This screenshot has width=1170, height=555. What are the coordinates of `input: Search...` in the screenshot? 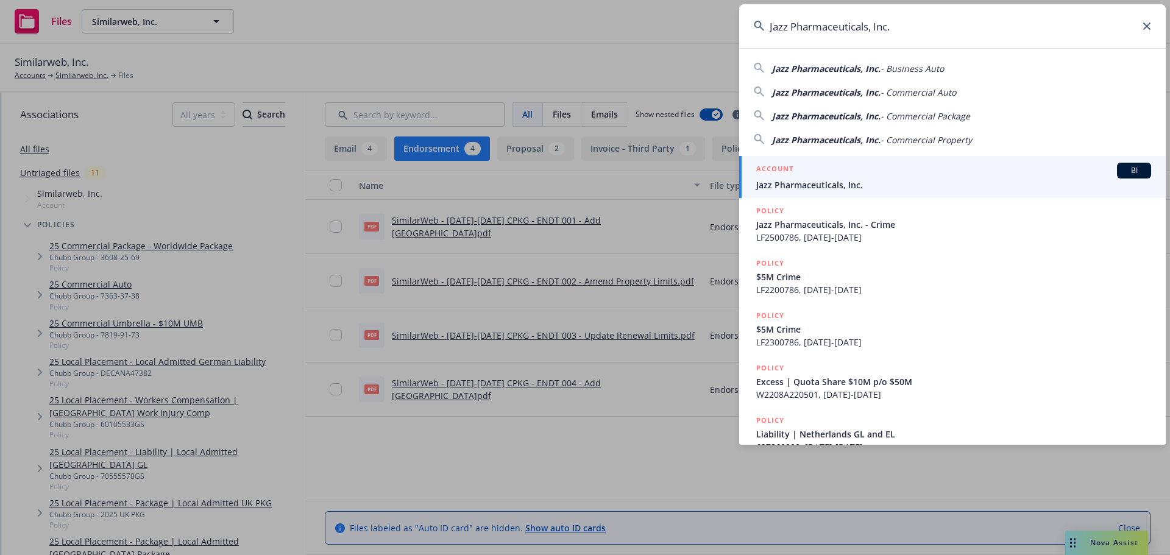 It's located at (952, 26).